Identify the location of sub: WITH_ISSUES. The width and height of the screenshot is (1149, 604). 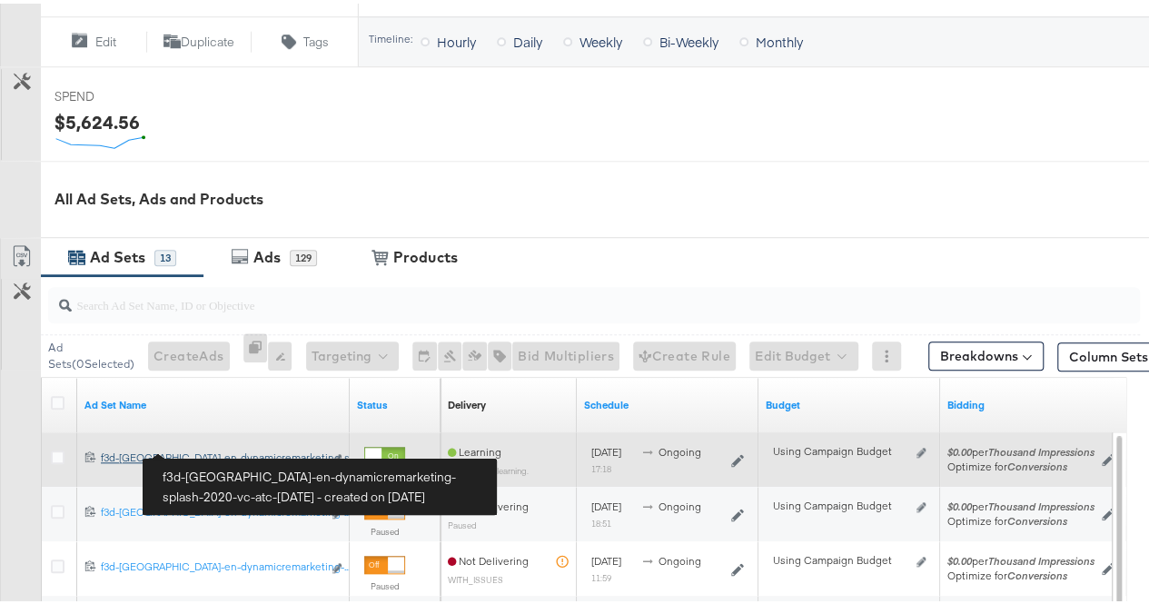
(475, 576).